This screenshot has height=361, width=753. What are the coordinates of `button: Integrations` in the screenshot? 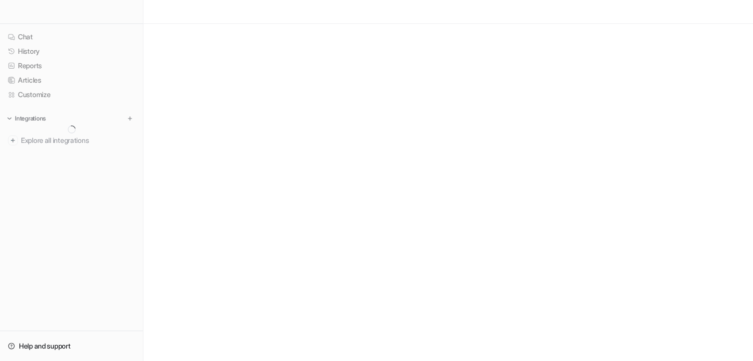 It's located at (26, 119).